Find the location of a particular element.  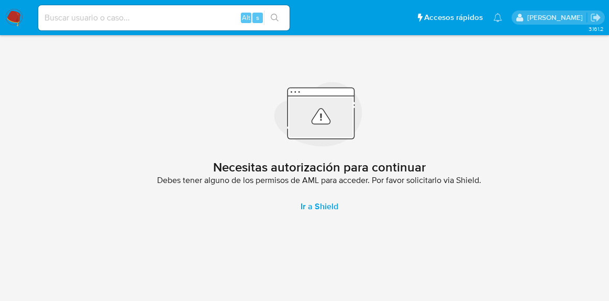

input: Buscar usuario o caso... is located at coordinates (164, 18).